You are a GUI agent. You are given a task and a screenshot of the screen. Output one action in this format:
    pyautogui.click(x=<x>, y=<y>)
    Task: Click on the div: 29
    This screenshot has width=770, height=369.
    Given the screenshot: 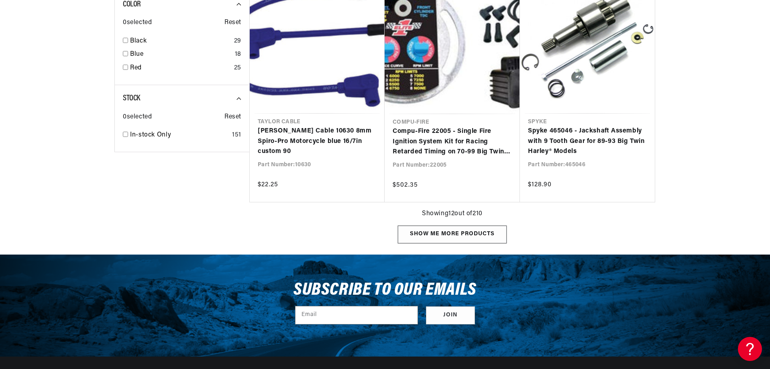 What is the action you would take?
    pyautogui.click(x=238, y=41)
    